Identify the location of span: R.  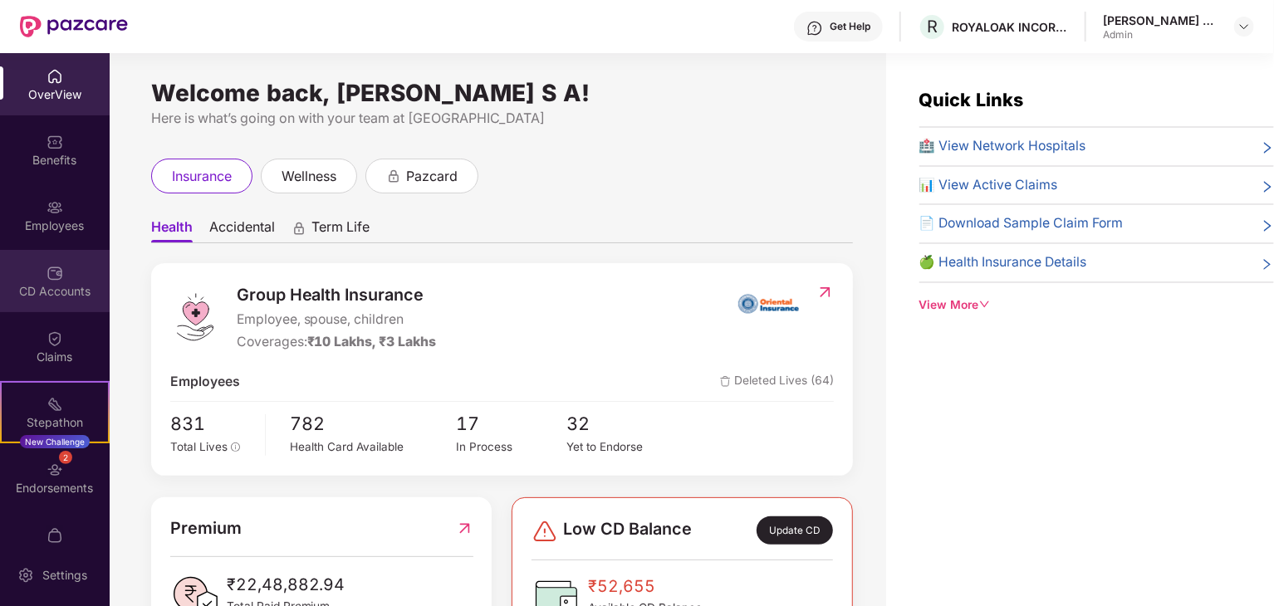
(932, 27).